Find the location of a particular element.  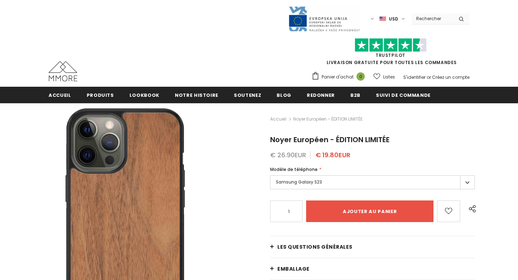

span: EMBALLAGE is located at coordinates (294, 269).